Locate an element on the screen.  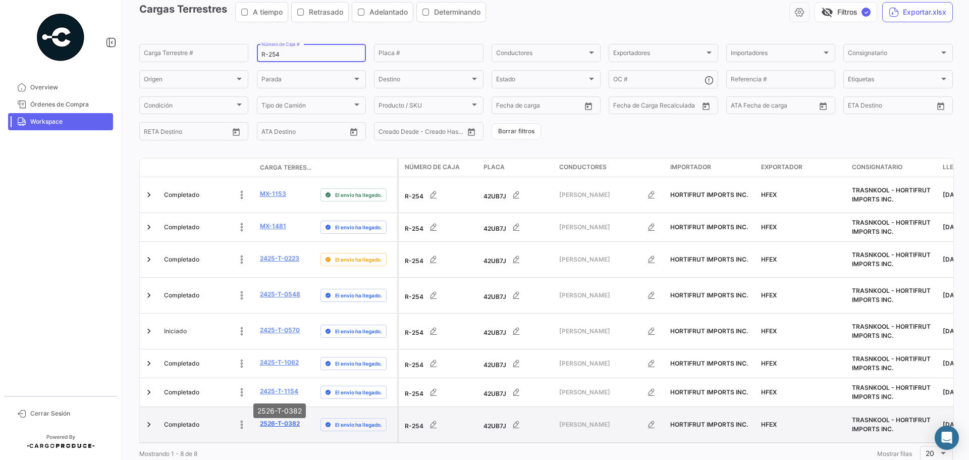
datatable-header-cell: Placa is located at coordinates (517, 168).